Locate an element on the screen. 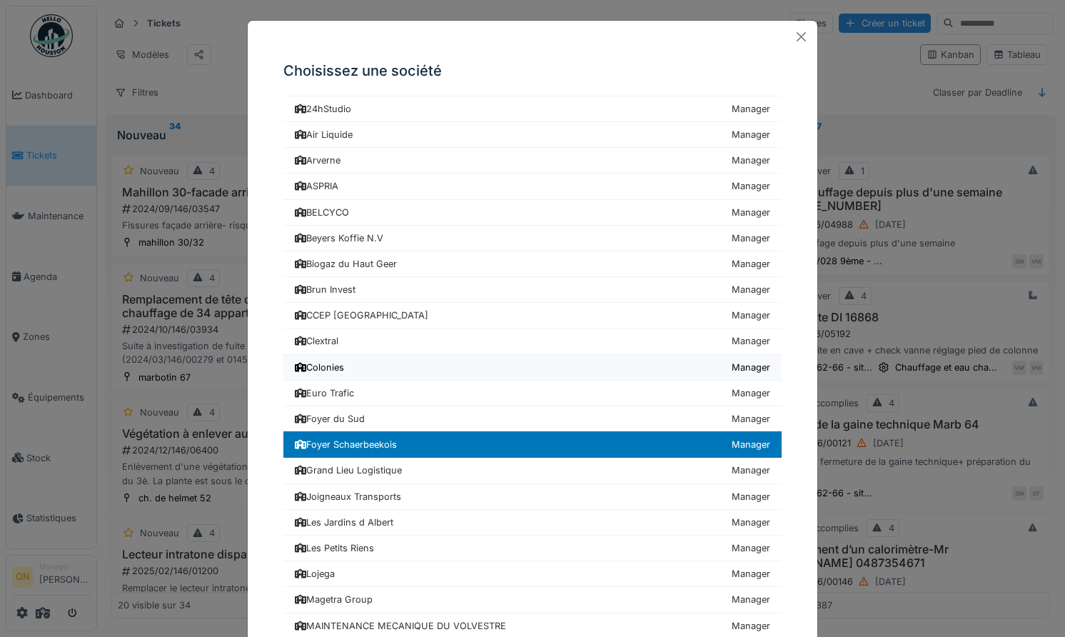 The height and width of the screenshot is (637, 1065). div: BELCYCO is located at coordinates (322, 212).